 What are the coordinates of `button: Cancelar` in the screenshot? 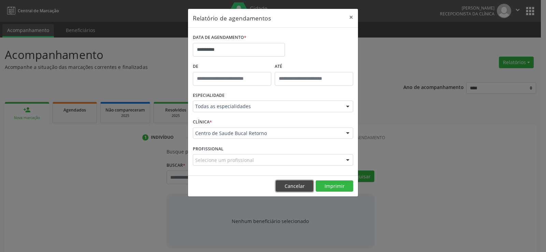 It's located at (294, 186).